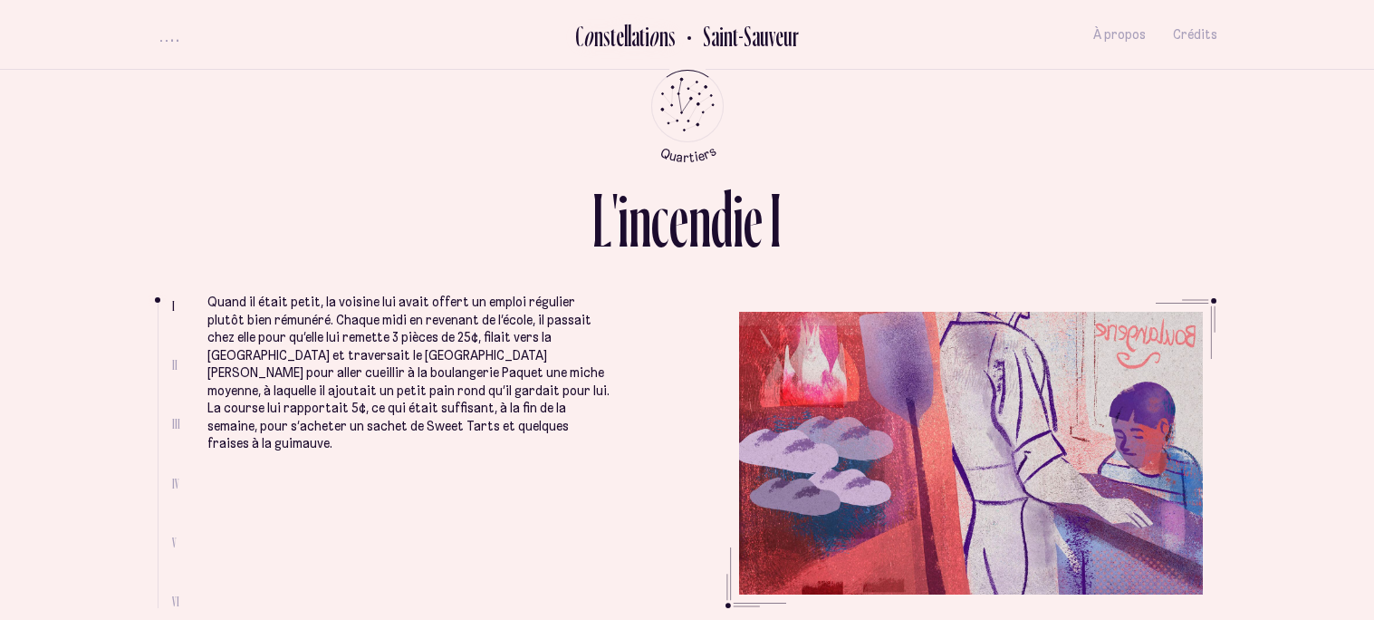 The image size is (1374, 620). Describe the element at coordinates (174, 542) in the screenshot. I see `span: V` at that location.